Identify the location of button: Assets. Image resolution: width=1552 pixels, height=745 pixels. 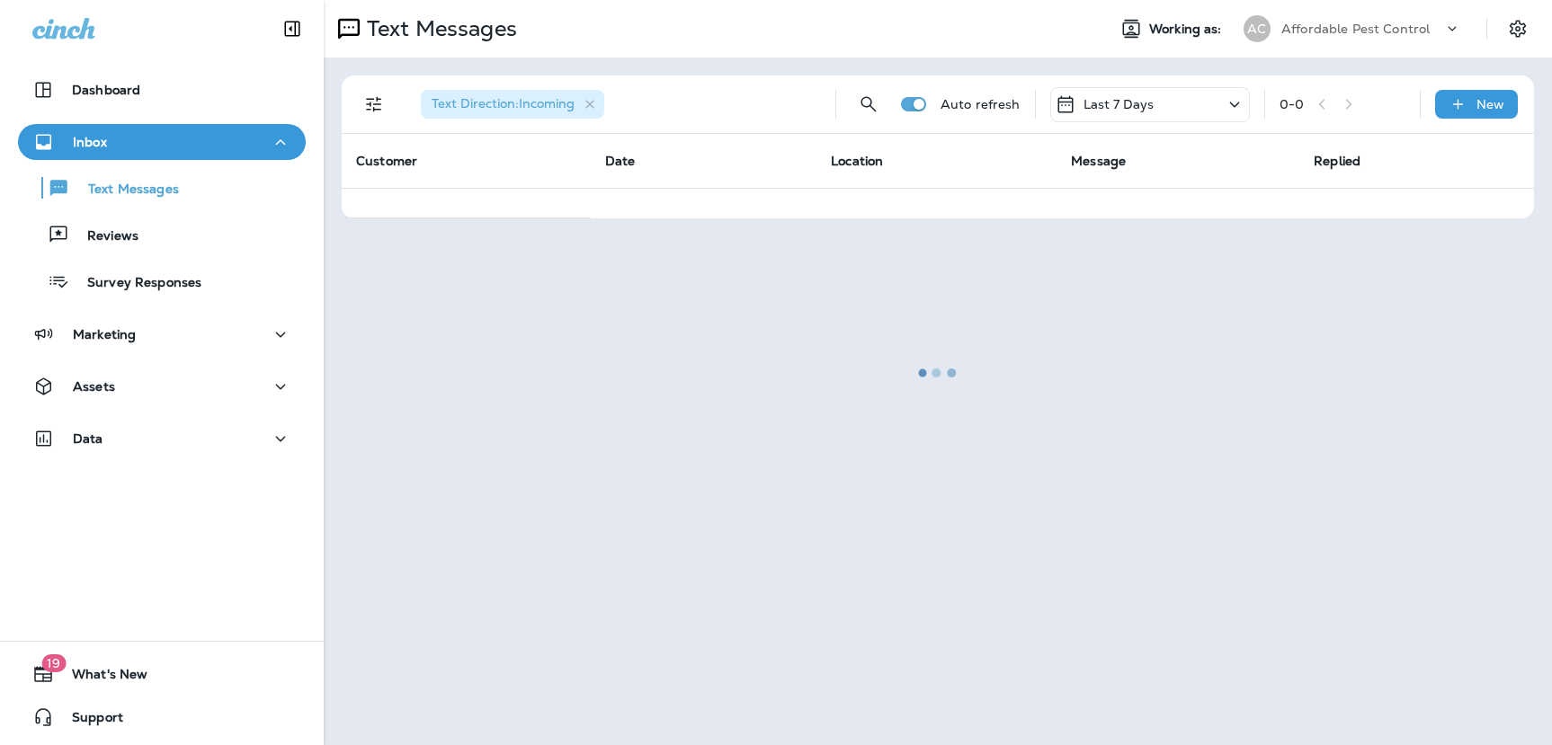
(162, 387).